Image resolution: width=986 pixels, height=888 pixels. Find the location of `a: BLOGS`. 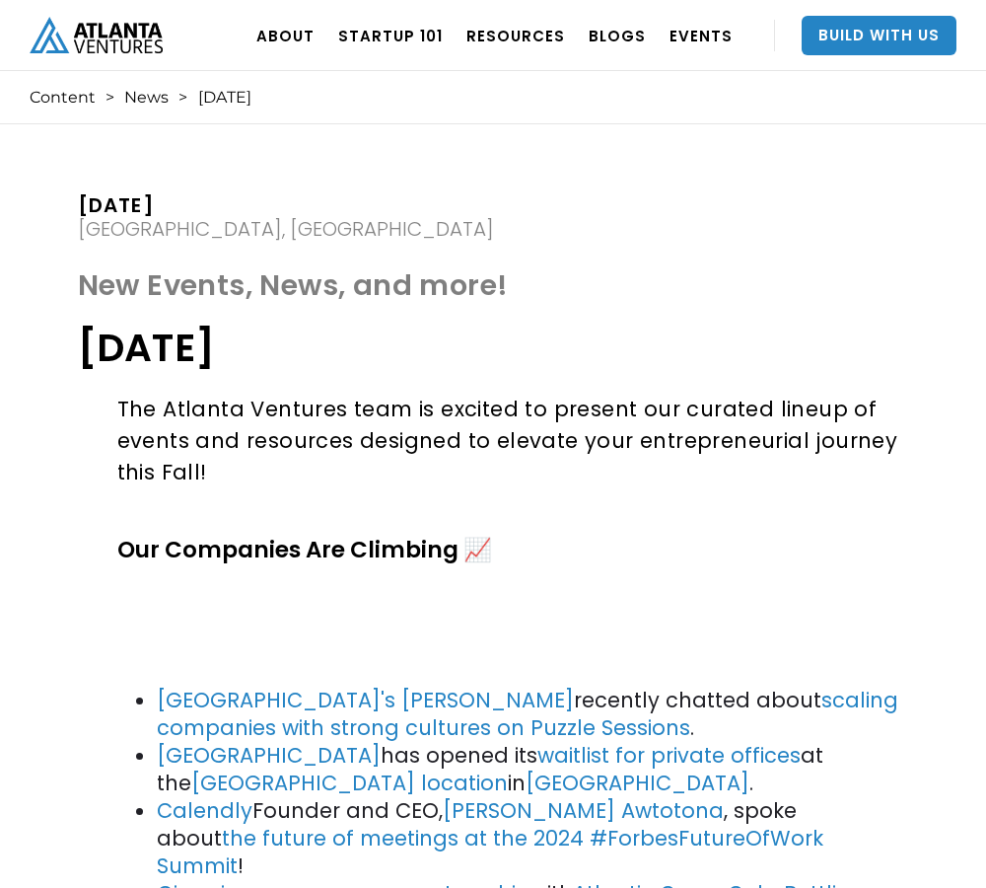

a: BLOGS is located at coordinates (617, 36).